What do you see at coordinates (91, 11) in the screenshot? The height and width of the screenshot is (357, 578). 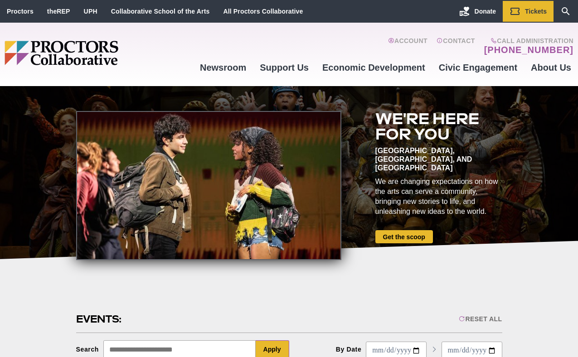 I see `a: UPH` at bounding box center [91, 11].